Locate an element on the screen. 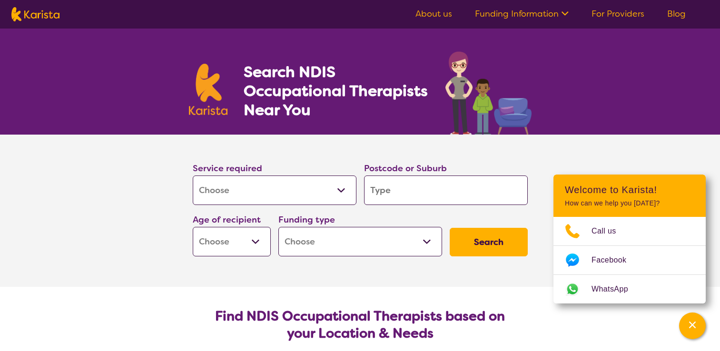 The width and height of the screenshot is (720, 351). button: Search is located at coordinates (489, 242).